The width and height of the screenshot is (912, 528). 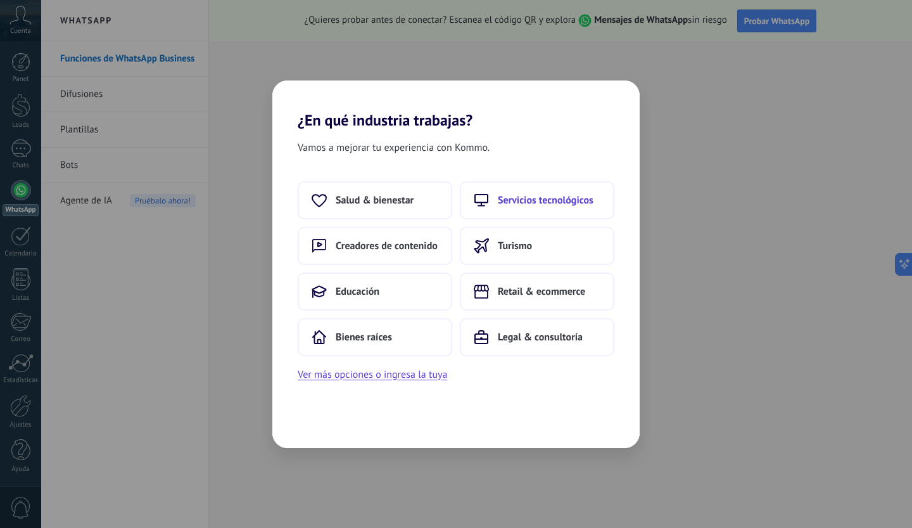 What do you see at coordinates (364, 337) in the screenshot?
I see `span: Bienes raíces` at bounding box center [364, 337].